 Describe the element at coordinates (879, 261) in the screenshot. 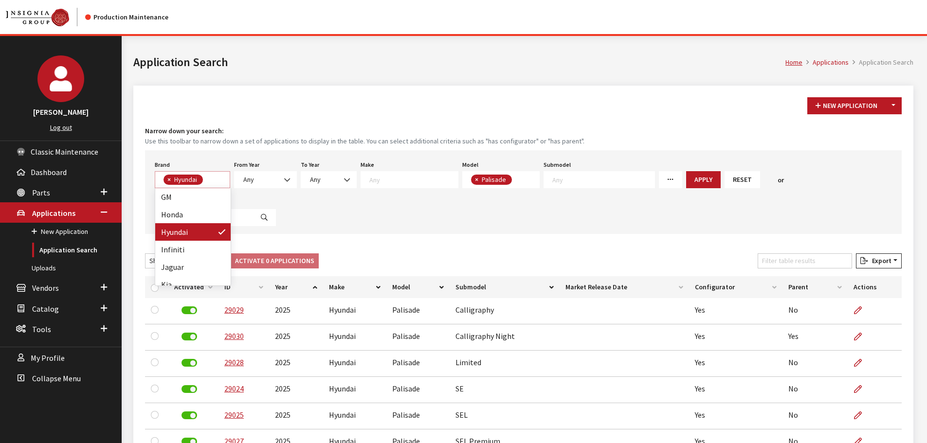

I see `button: Export` at that location.